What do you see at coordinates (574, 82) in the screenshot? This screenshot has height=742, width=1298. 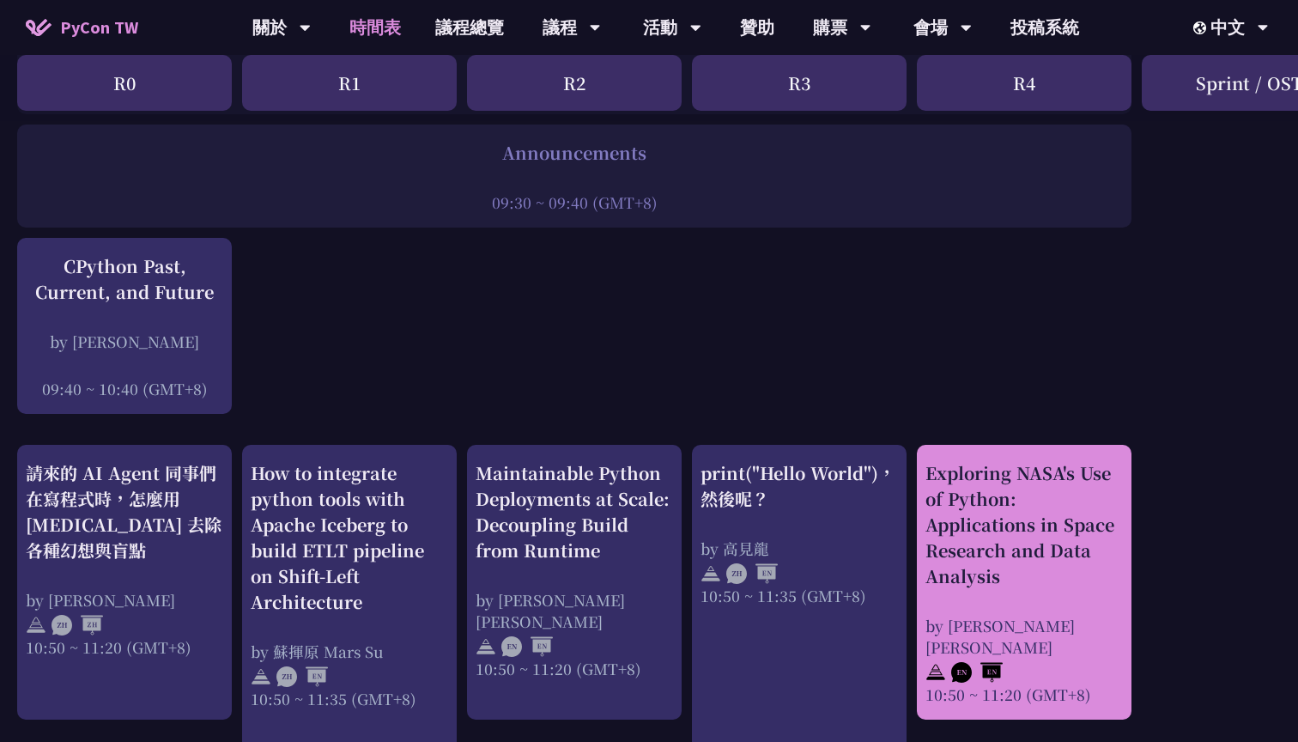 I see `div: R2` at bounding box center [574, 82].